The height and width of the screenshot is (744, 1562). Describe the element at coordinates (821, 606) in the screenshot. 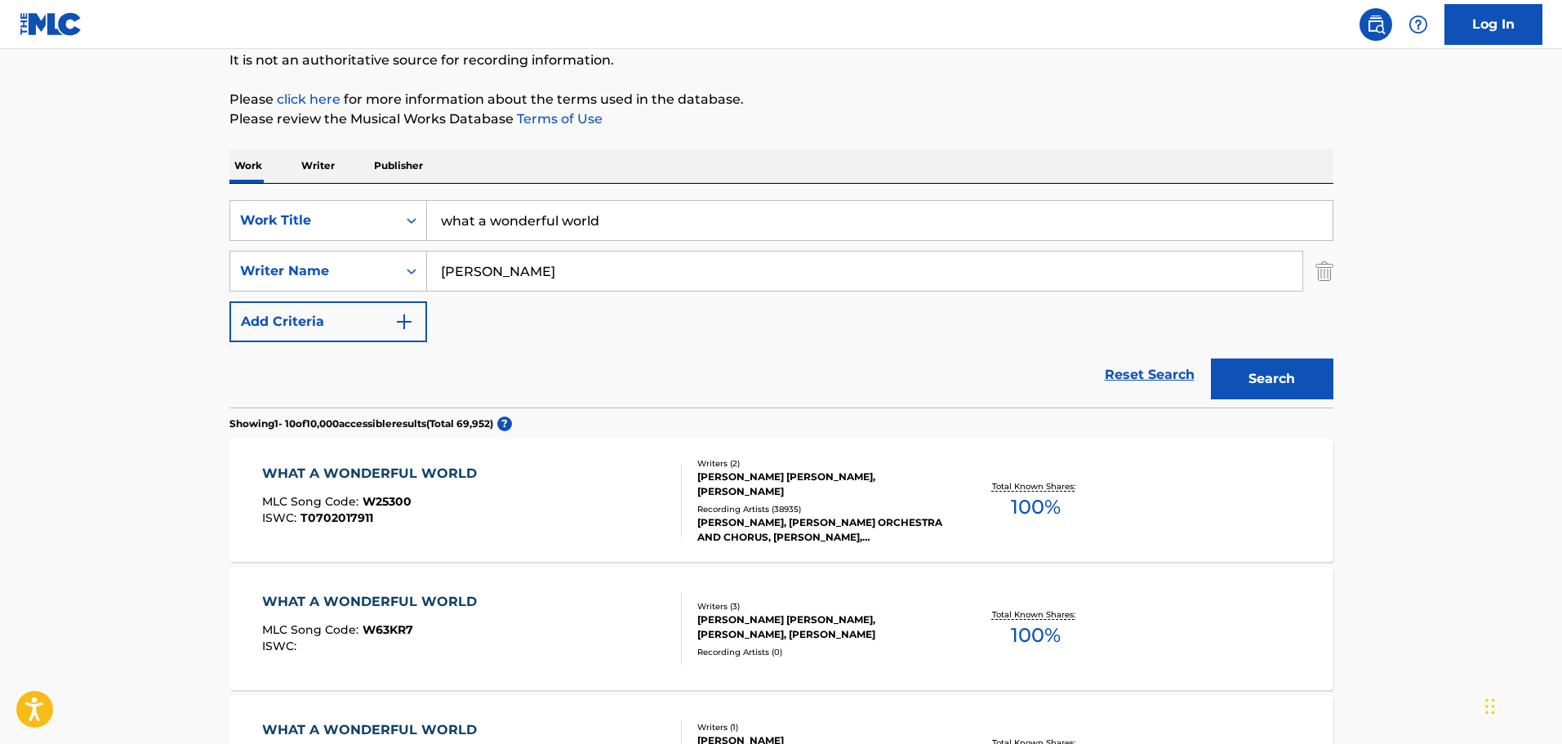

I see `div: Writers ( 3 )` at that location.